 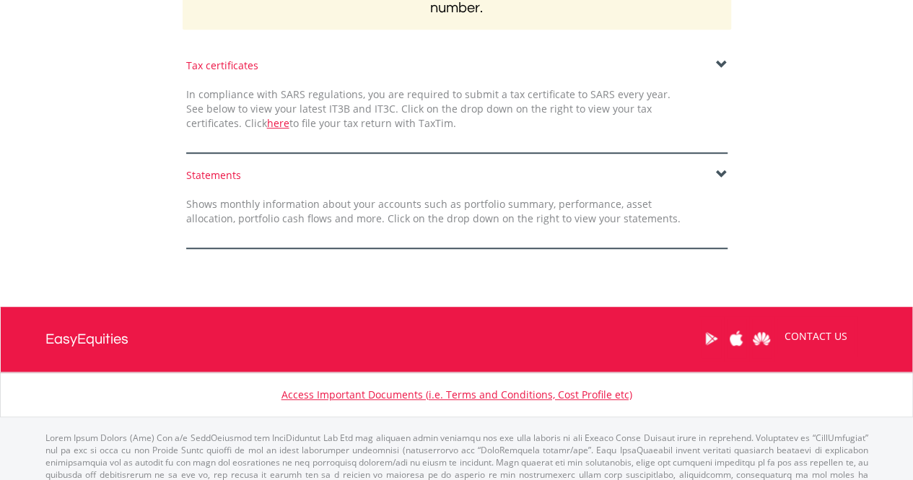 I want to click on a: Apple, so click(x=736, y=338).